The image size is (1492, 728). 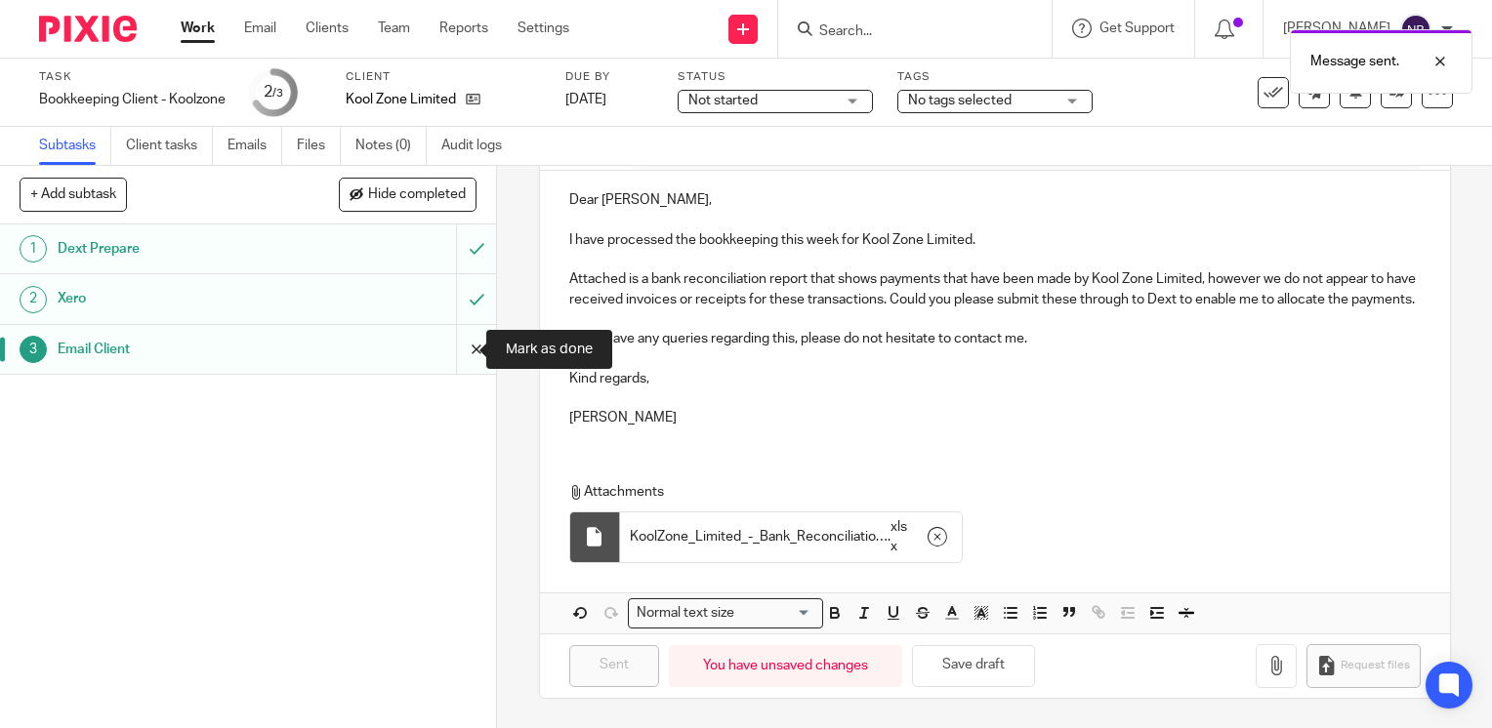 I want to click on span: Hide completed, so click(x=417, y=195).